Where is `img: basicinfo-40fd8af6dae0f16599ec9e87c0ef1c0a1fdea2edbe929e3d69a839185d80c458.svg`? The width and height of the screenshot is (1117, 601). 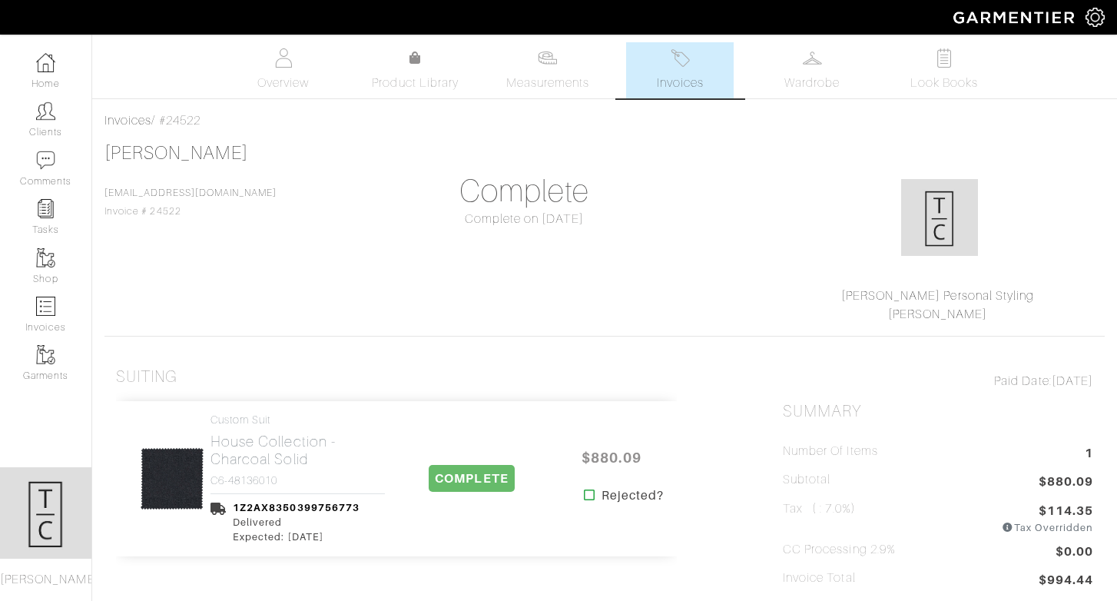
img: basicinfo-40fd8af6dae0f16599ec9e87c0ef1c0a1fdea2edbe929e3d69a839185d80c458.svg is located at coordinates (283, 58).